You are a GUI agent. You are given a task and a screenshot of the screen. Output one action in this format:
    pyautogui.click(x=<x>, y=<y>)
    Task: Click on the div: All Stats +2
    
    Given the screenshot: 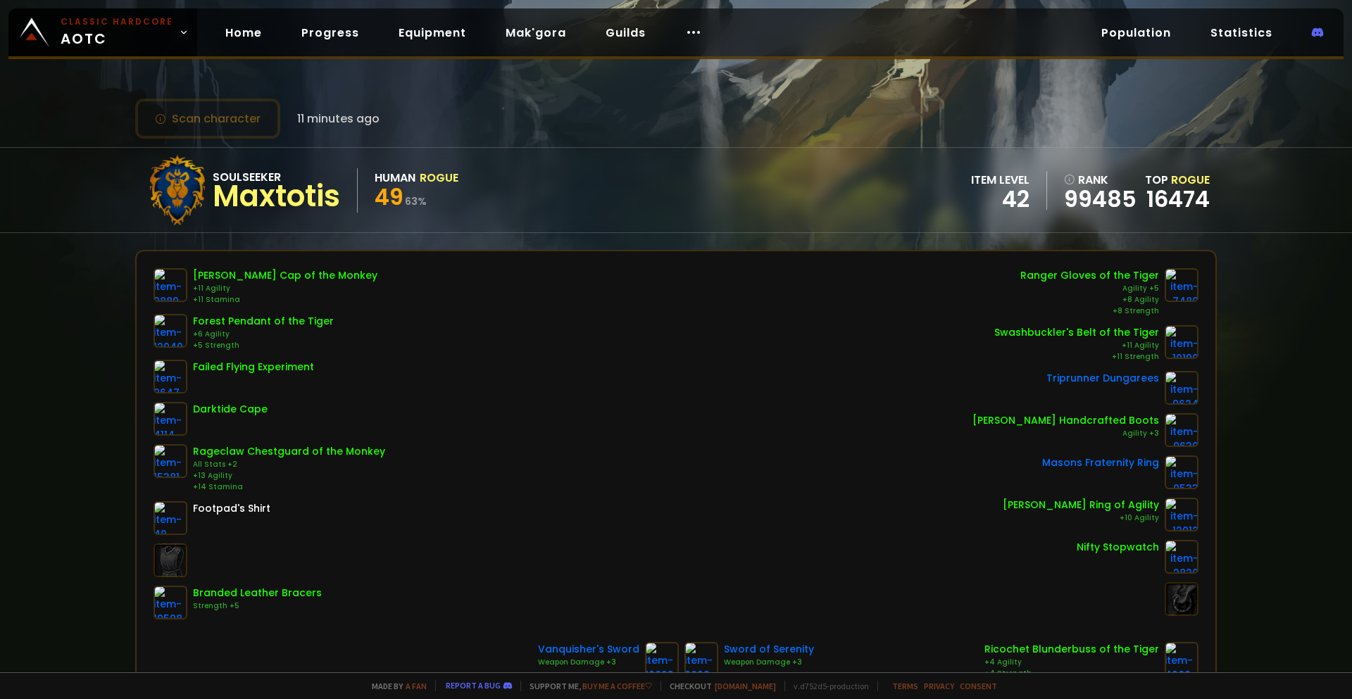 What is the action you would take?
    pyautogui.click(x=289, y=465)
    